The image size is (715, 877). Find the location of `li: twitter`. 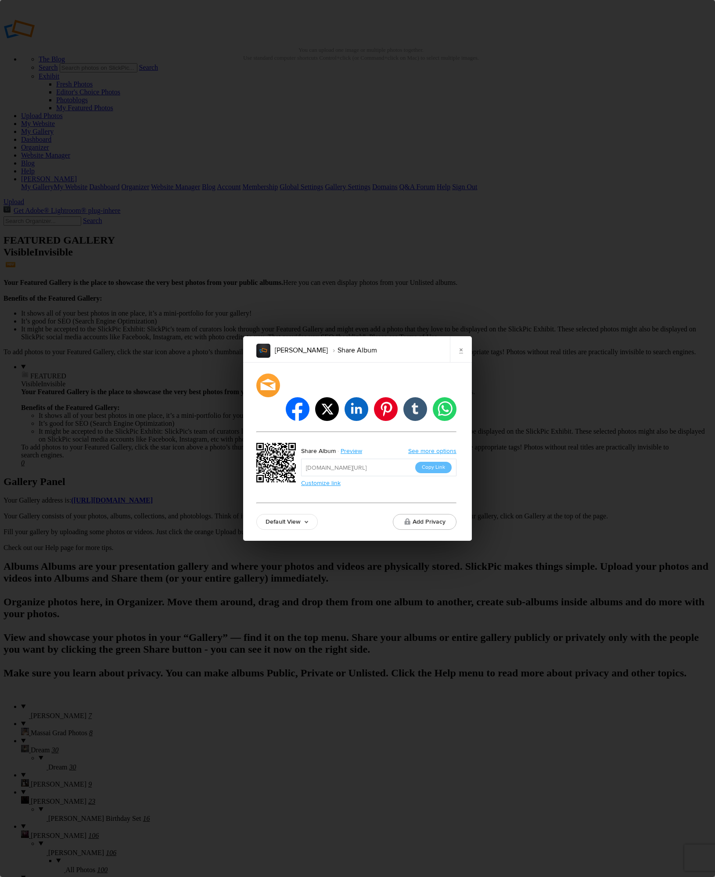

li: twitter is located at coordinates (327, 409).